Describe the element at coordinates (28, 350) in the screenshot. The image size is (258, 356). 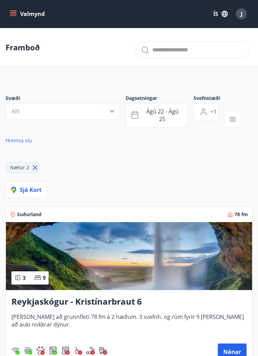
I see `div: Heitur pottur` at that location.